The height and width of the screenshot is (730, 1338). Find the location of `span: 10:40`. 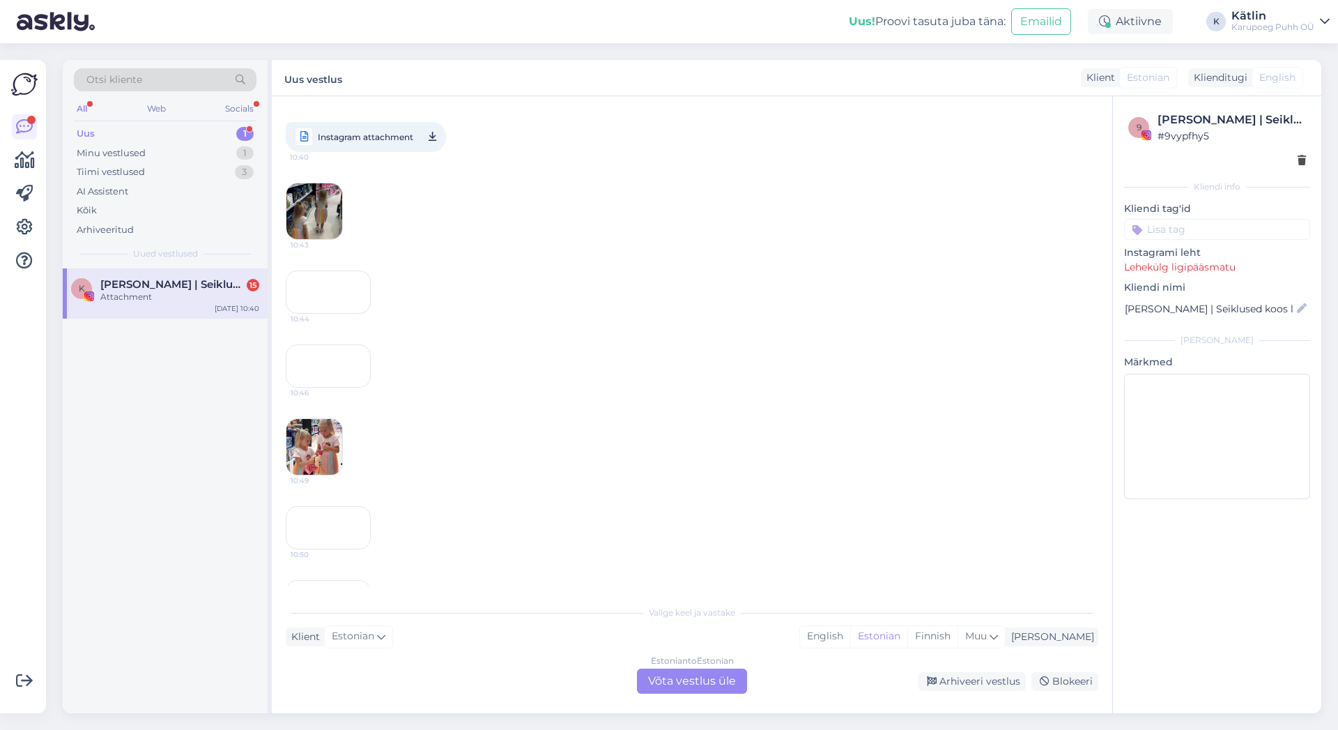

span: 10:40 is located at coordinates (316, 157).